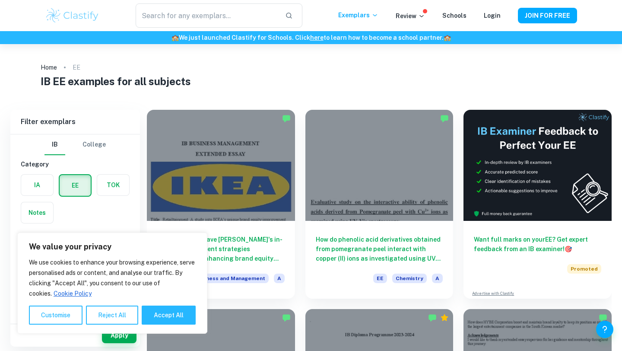 This screenshot has width=622, height=351. I want to click on p: Review, so click(411, 16).